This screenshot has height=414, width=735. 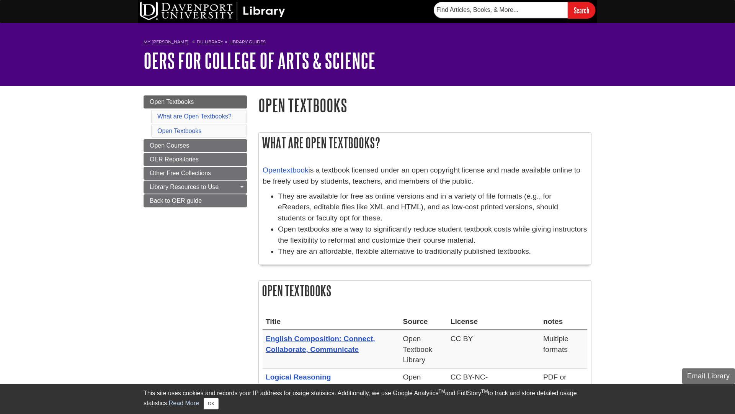 What do you see at coordinates (180, 173) in the screenshot?
I see `span: Other Free Collections` at bounding box center [180, 173].